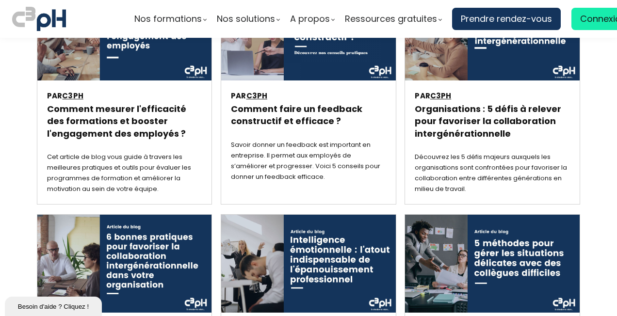 This screenshot has width=617, height=316. What do you see at coordinates (308, 115) in the screenshot?
I see `h3: Comment faire un feedback constructif et efficace ?` at bounding box center [308, 115].